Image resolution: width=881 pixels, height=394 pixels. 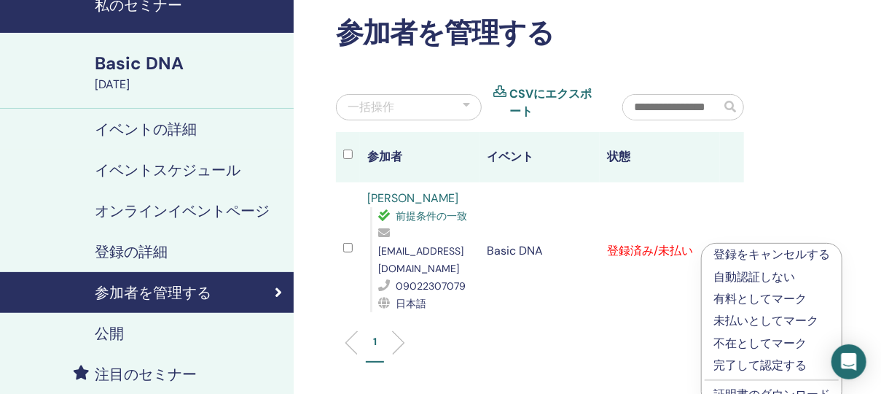 I want to click on h4: 参加者を管理する, so click(x=153, y=292).